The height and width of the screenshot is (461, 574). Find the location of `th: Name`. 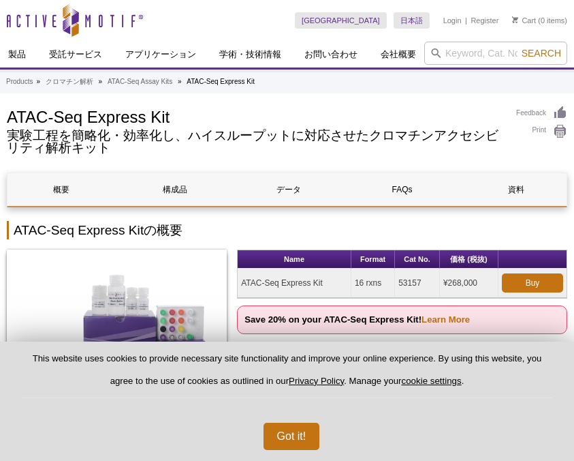

th: Name is located at coordinates (294, 259).